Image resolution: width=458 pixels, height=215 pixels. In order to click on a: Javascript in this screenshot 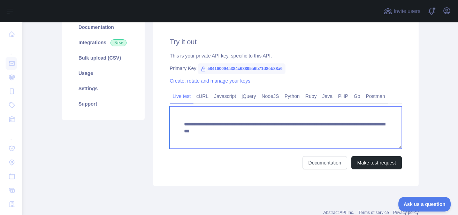, I will do `click(225, 96)`.